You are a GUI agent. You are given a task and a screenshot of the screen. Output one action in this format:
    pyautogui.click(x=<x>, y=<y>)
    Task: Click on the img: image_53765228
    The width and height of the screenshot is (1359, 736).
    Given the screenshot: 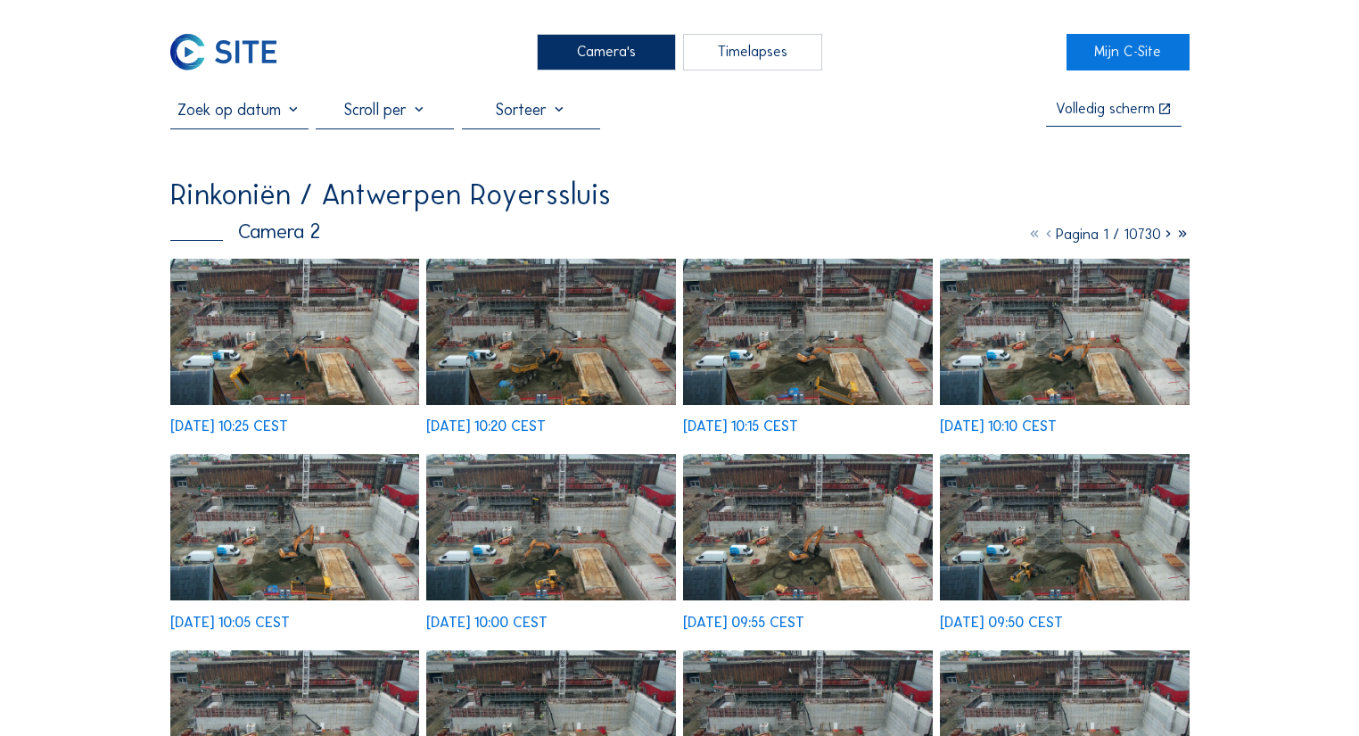 What is the action you would take?
    pyautogui.click(x=1065, y=527)
    